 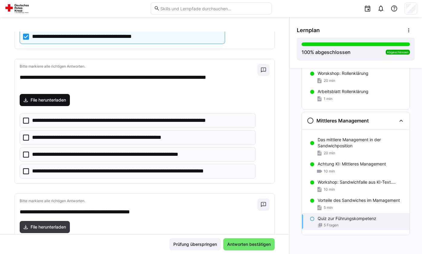 I want to click on button: Prüfung überspringen, so click(x=195, y=244).